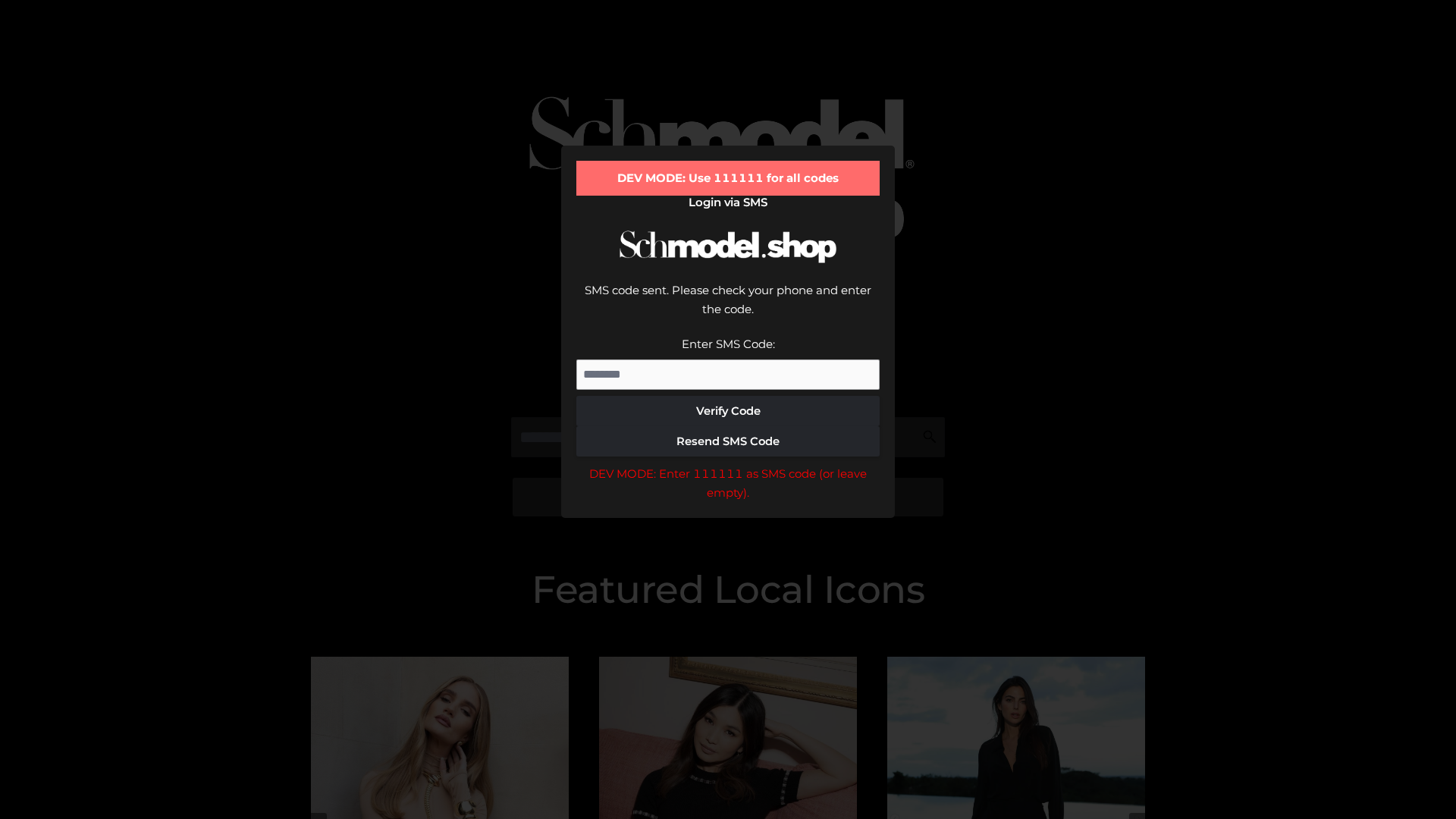 Image resolution: width=1456 pixels, height=819 pixels. I want to click on div: SMS code sent. Please check your phone and enter the code., so click(728, 307).